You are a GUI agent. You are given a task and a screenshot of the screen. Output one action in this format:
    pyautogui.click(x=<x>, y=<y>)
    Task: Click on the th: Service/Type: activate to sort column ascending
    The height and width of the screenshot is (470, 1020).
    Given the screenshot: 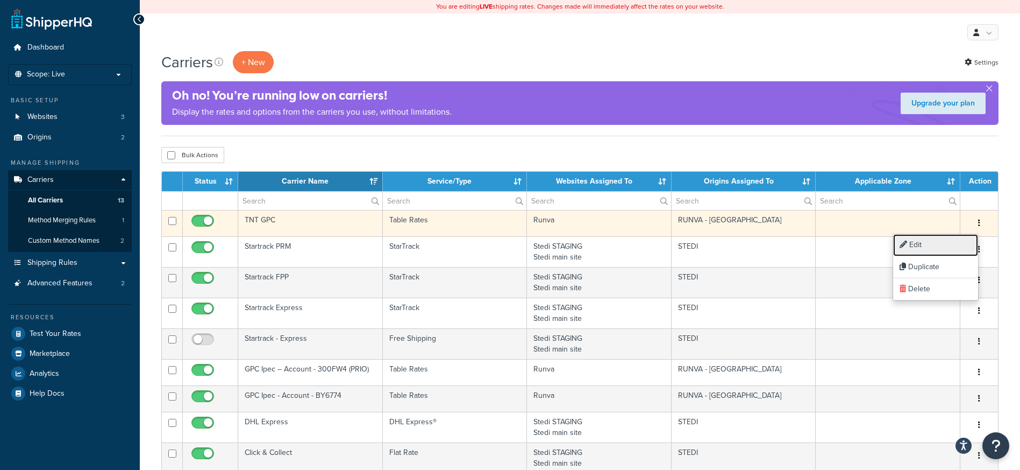 What is the action you would take?
    pyautogui.click(x=455, y=181)
    